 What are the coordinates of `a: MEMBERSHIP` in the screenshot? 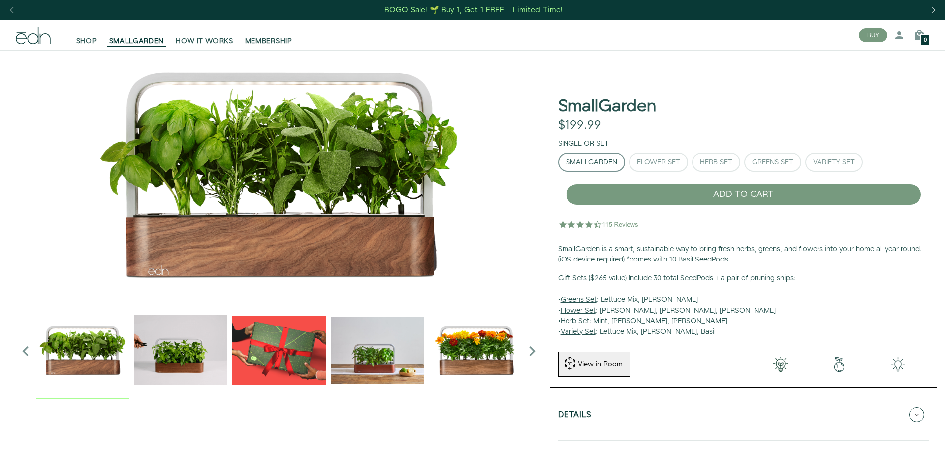 It's located at (269, 35).